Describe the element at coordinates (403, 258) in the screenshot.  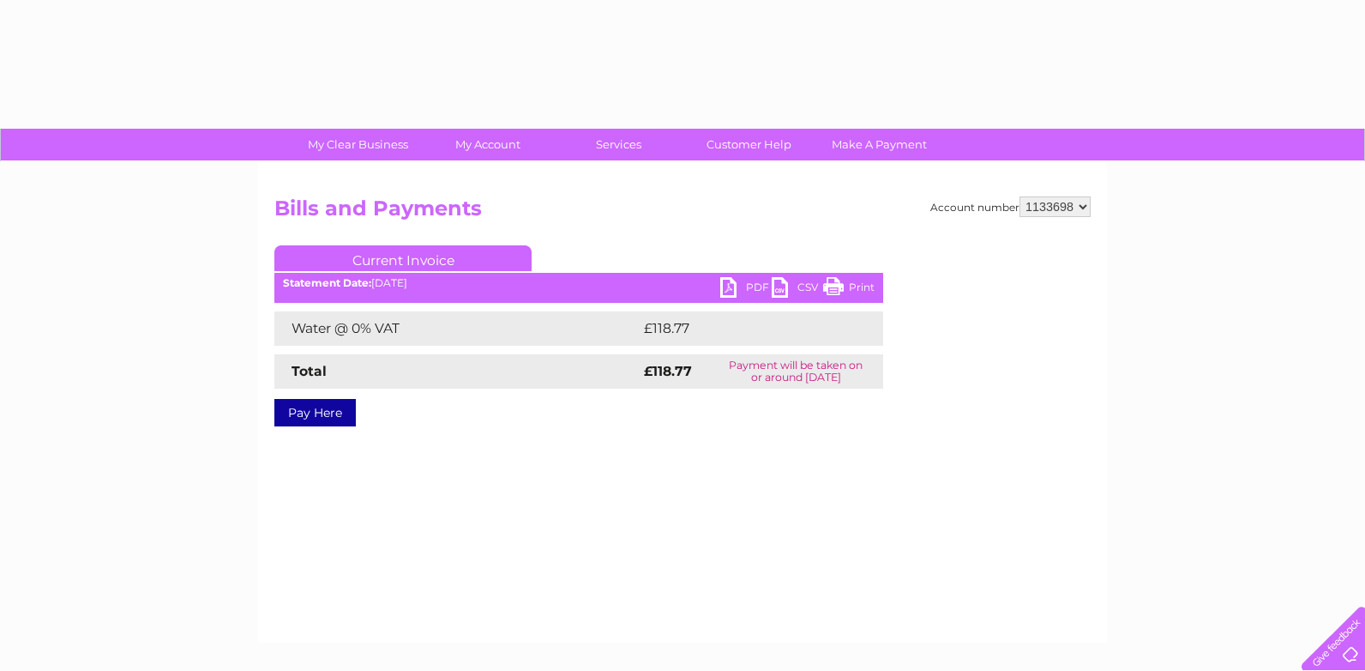
I see `a: Current Invoice` at that location.